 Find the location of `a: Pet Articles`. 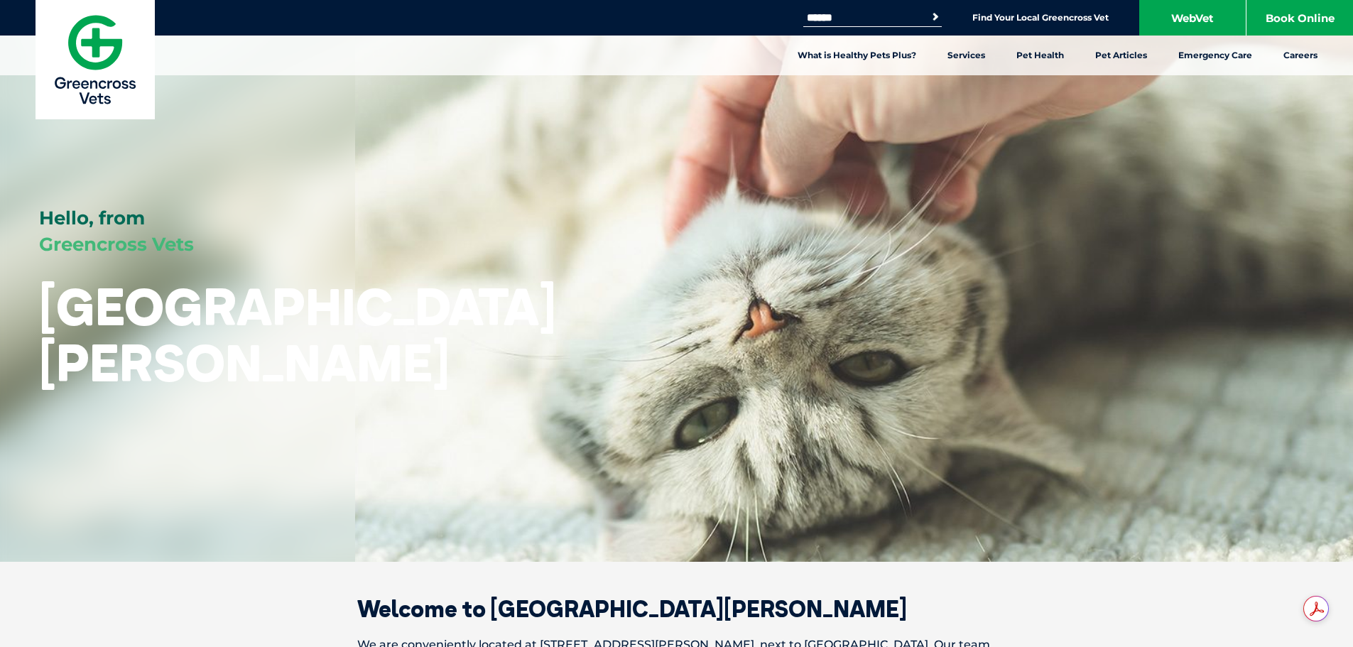

a: Pet Articles is located at coordinates (1121, 55).